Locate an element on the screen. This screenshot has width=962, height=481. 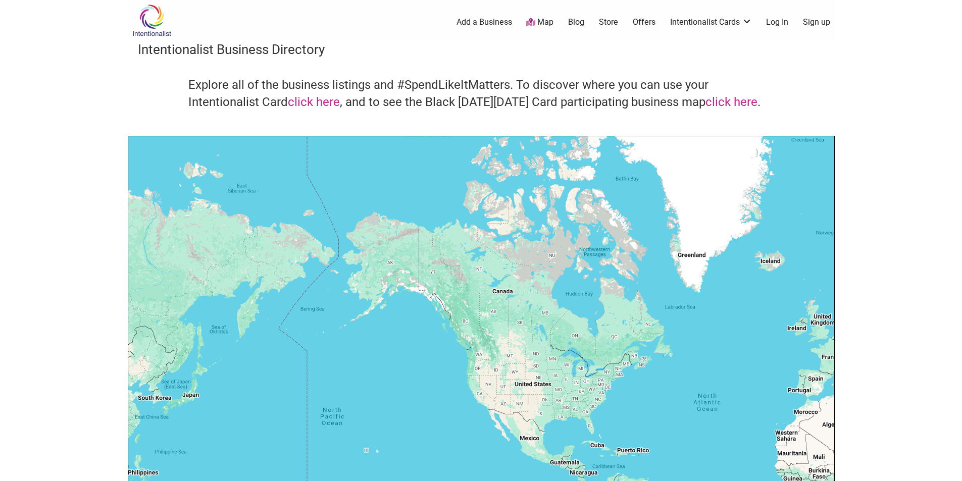
a: Offers is located at coordinates (644, 22).